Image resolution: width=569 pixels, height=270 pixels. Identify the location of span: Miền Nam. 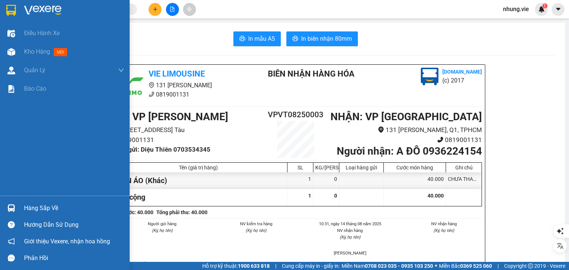
(387, 266).